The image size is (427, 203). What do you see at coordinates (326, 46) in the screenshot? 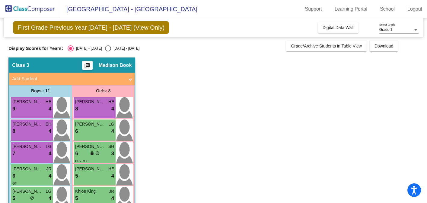
I see `button: Grade/Archive Students in Table View` at bounding box center [326, 46].